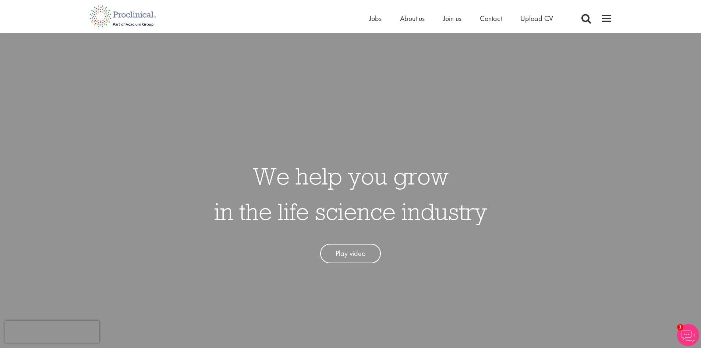 This screenshot has width=701, height=348. I want to click on span: About us, so click(412, 18).